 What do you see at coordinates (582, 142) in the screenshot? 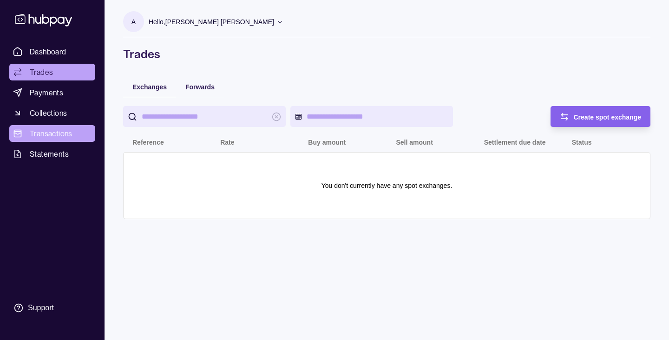
I see `p: Status` at bounding box center [582, 142].